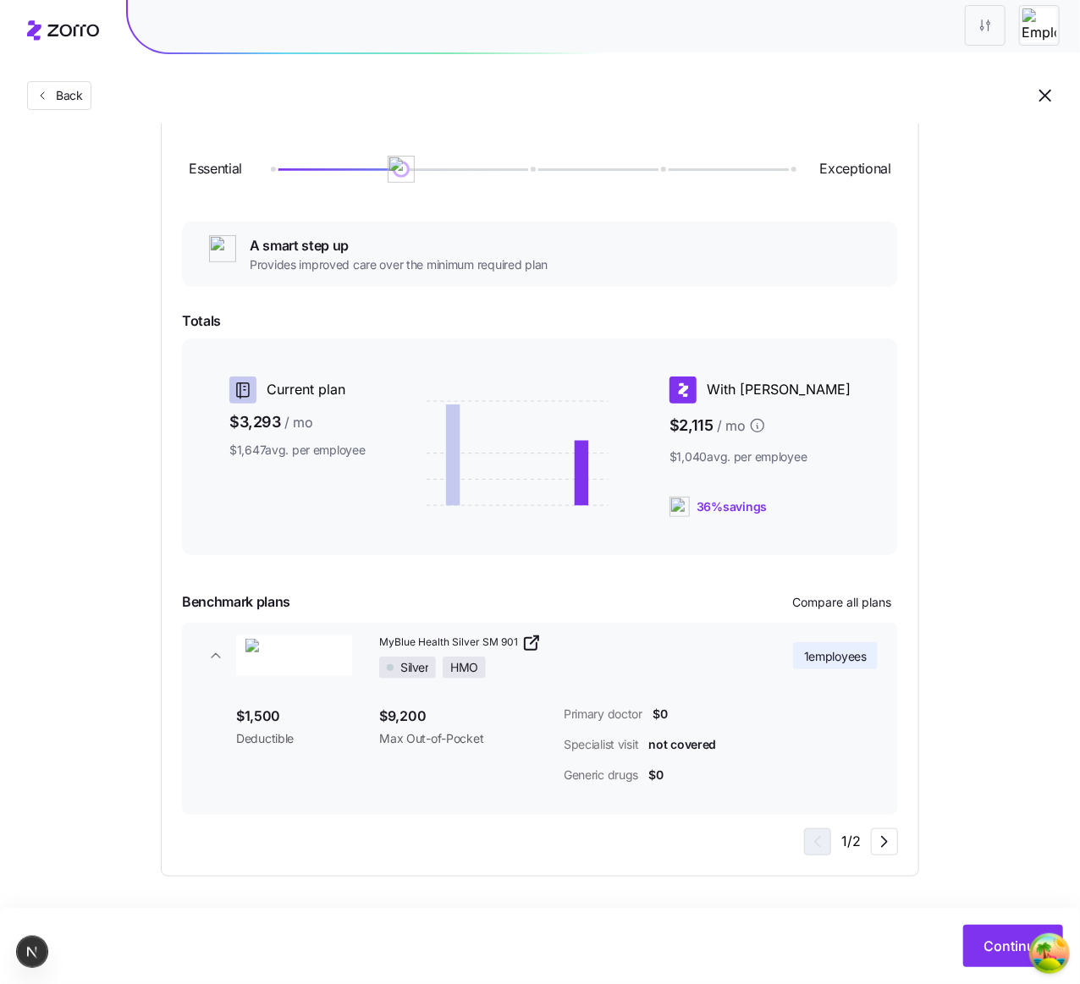 The height and width of the screenshot is (984, 1080). Describe the element at coordinates (295, 656) in the screenshot. I see `img: Blue Cross and Blue Shield of Texas` at that location.